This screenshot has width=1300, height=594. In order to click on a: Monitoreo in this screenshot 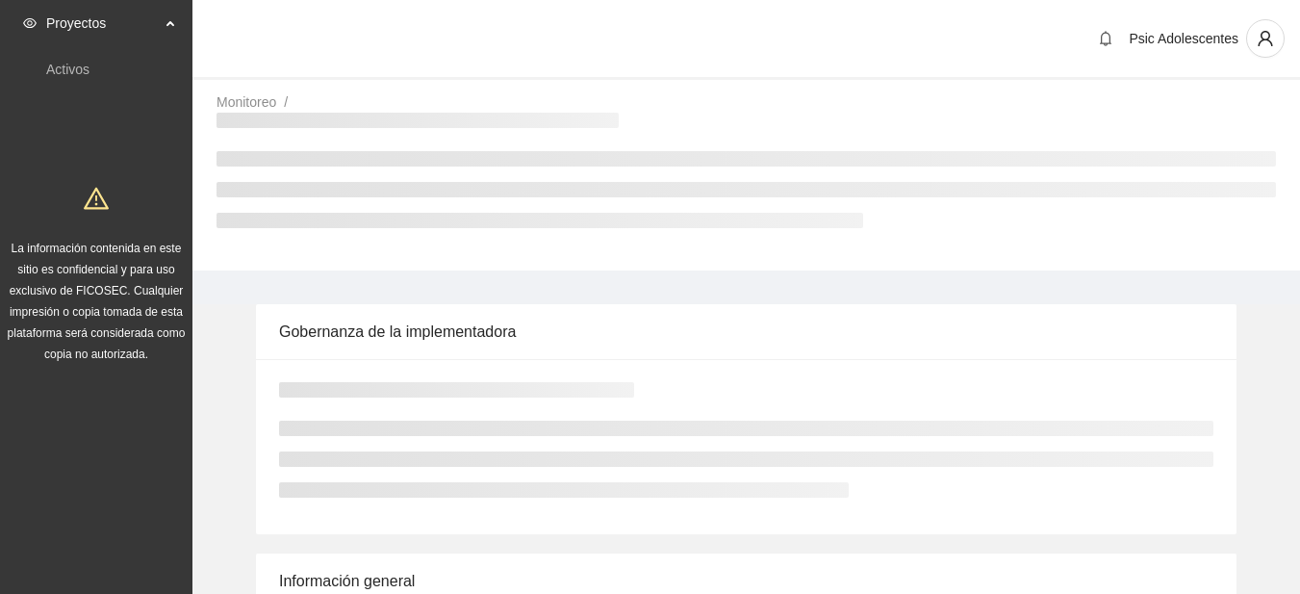, I will do `click(246, 102)`.